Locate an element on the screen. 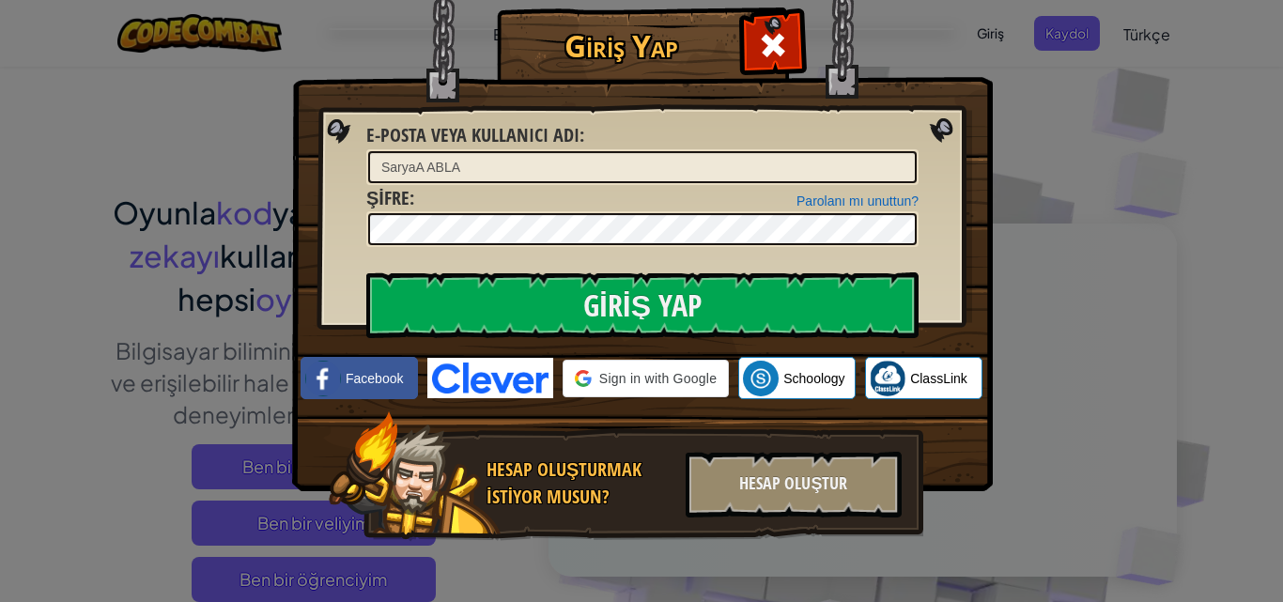 This screenshot has height=602, width=1283. a: Parolanı mı unuttun? is located at coordinates (858, 201).